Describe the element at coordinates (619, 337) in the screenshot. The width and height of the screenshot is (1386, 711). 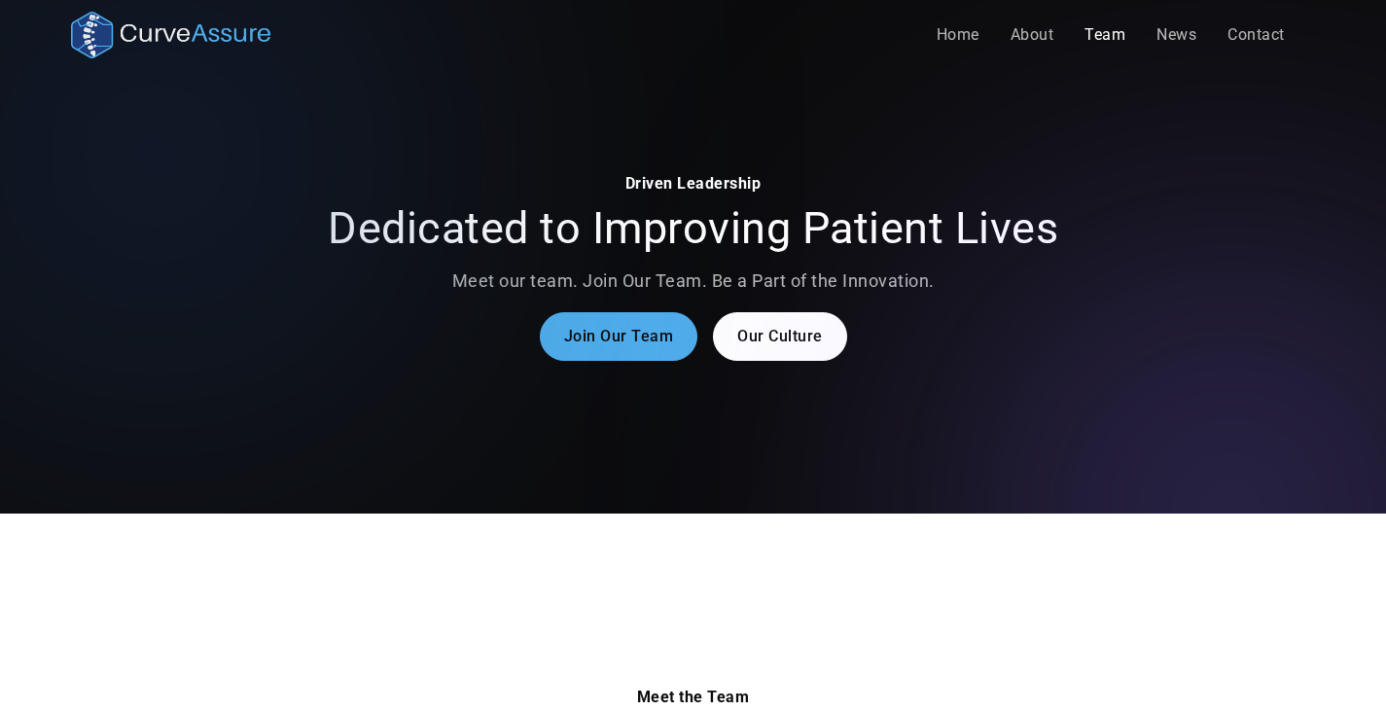
I see `a: Join Our Team` at that location.